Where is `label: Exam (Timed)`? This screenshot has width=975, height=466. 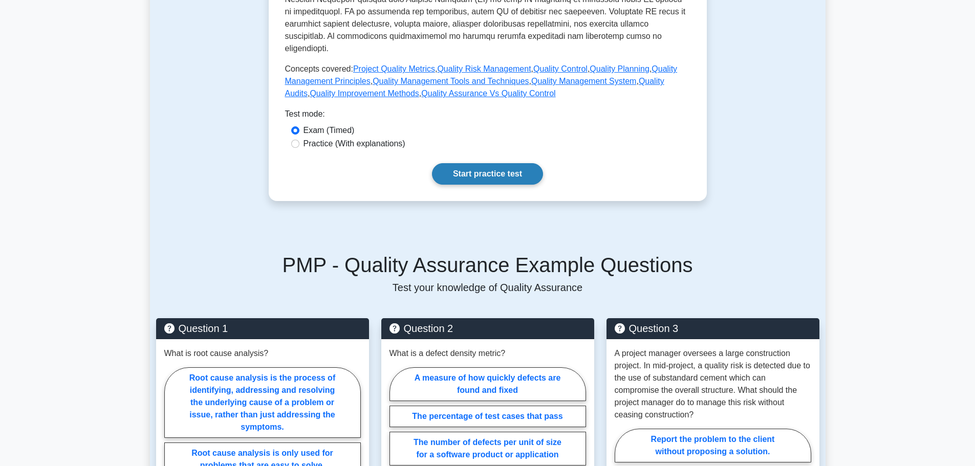 label: Exam (Timed) is located at coordinates (329, 131).